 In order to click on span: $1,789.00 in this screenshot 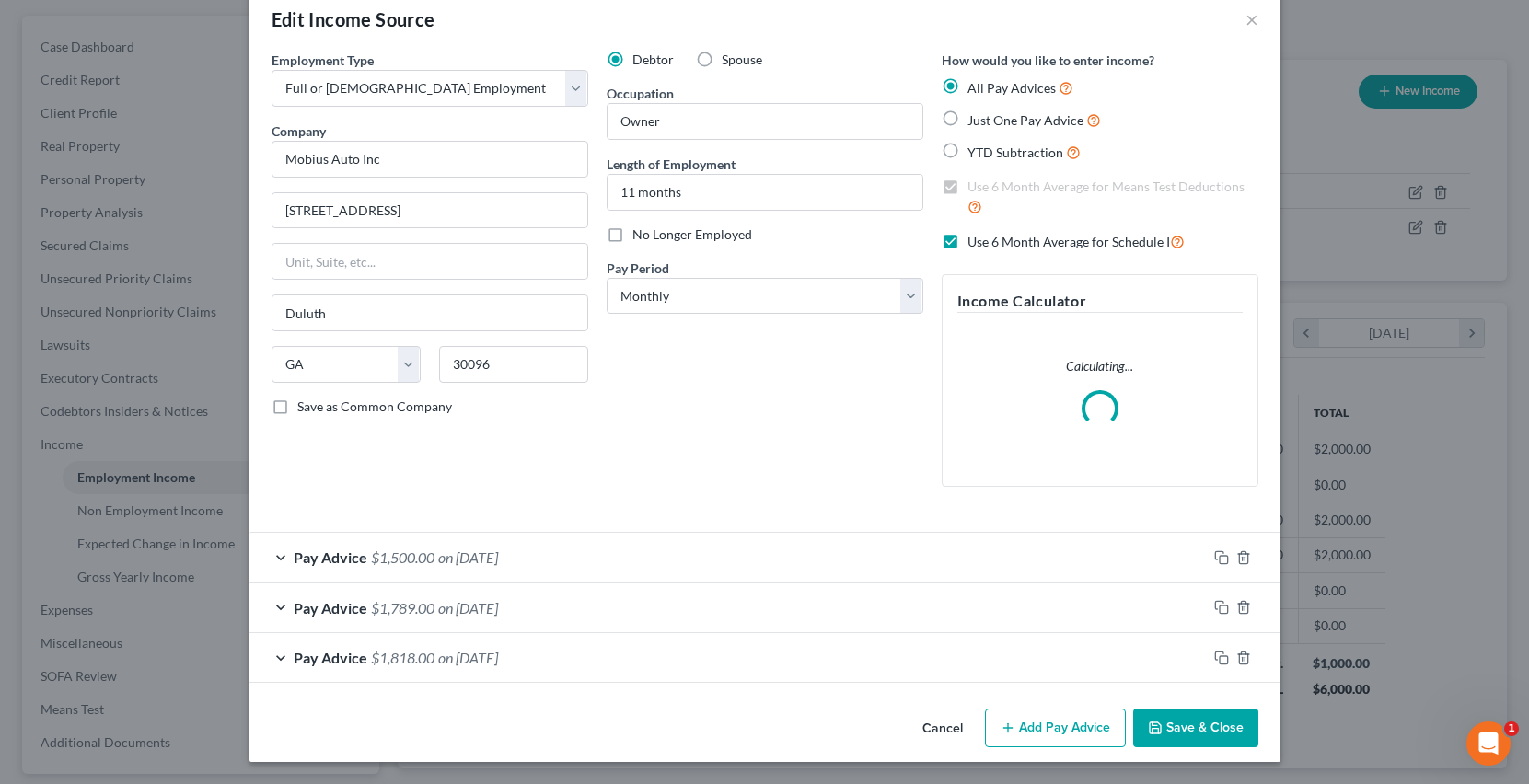, I will do `click(402, 608)`.